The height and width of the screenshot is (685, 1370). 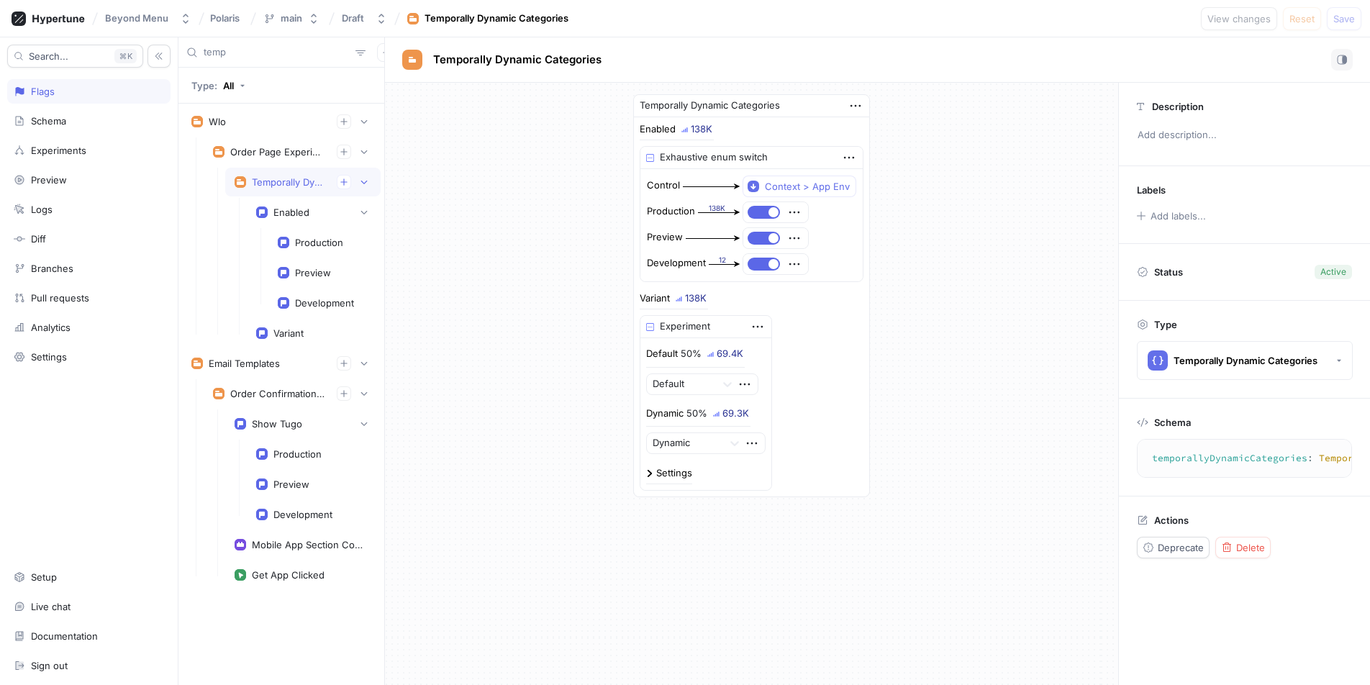 I want to click on span: Save, so click(x=1344, y=19).